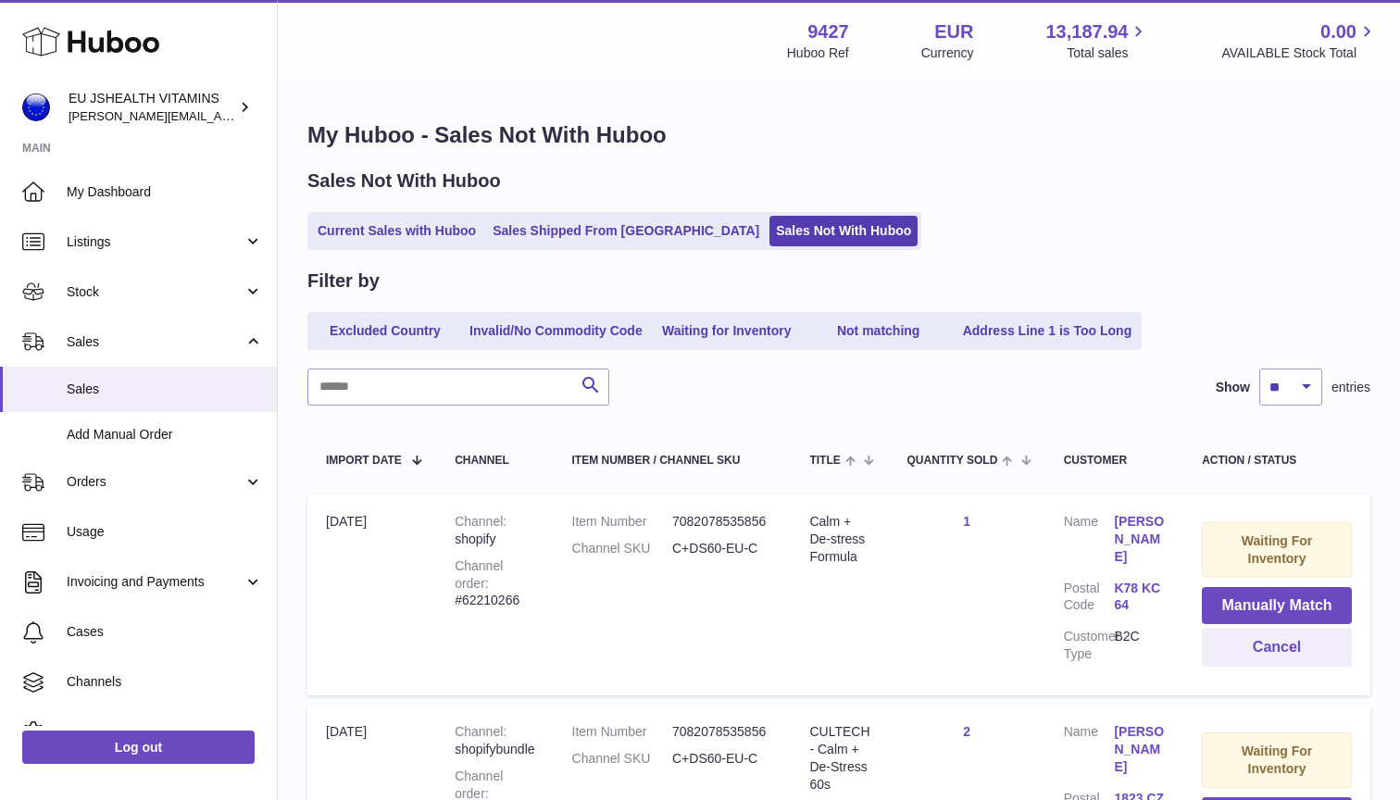 This screenshot has width=1400, height=800. Describe the element at coordinates (404, 181) in the screenshot. I see `h2: Sales Not With Huboo` at that location.